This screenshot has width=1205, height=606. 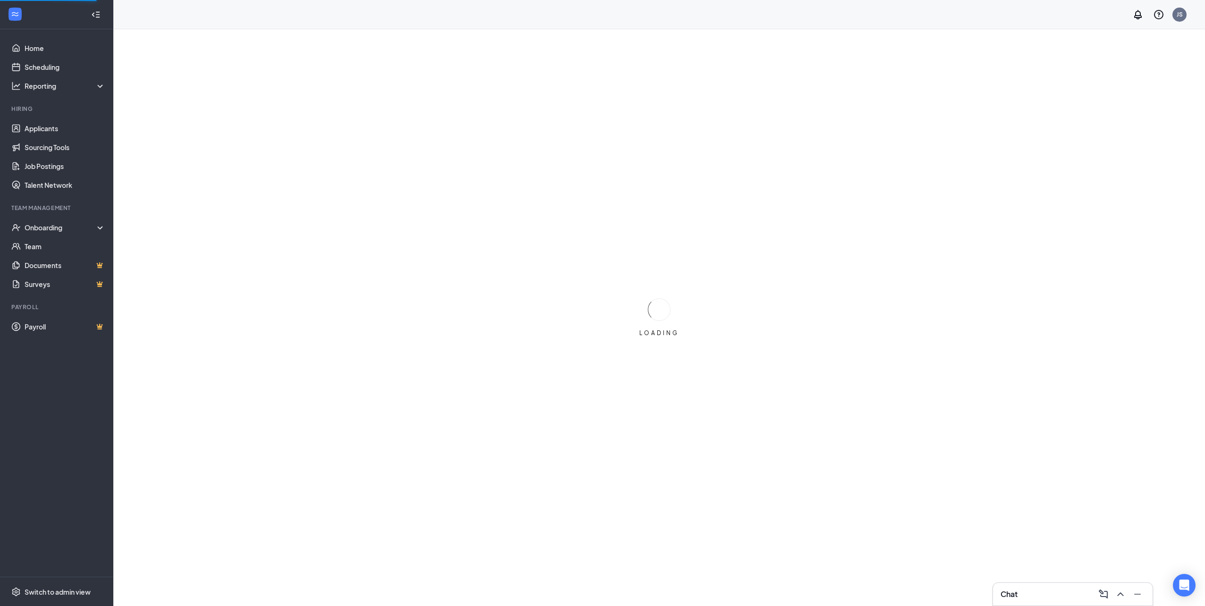 What do you see at coordinates (65, 265) in the screenshot?
I see `a: DocumentsCrown` at bounding box center [65, 265].